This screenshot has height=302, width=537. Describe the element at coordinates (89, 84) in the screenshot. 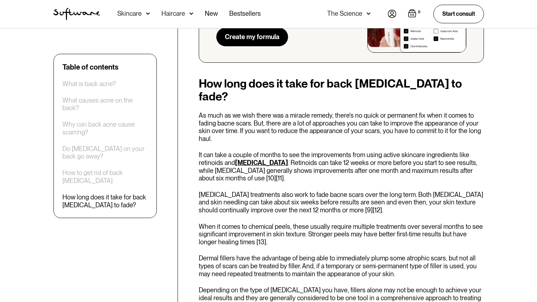

I see `div: What is back acne?` at that location.